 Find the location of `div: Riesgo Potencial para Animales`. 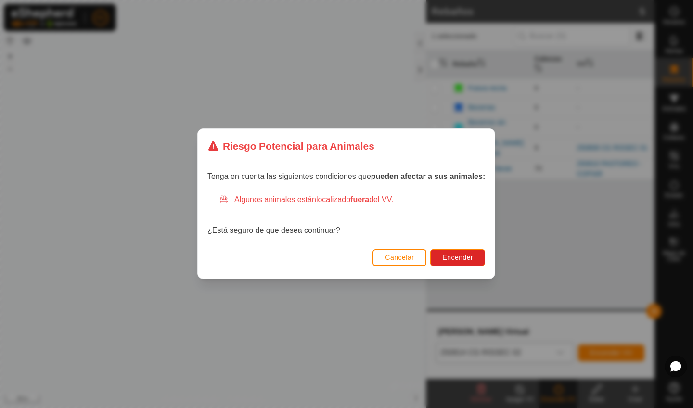

div: Riesgo Potencial para Animales is located at coordinates (291, 146).